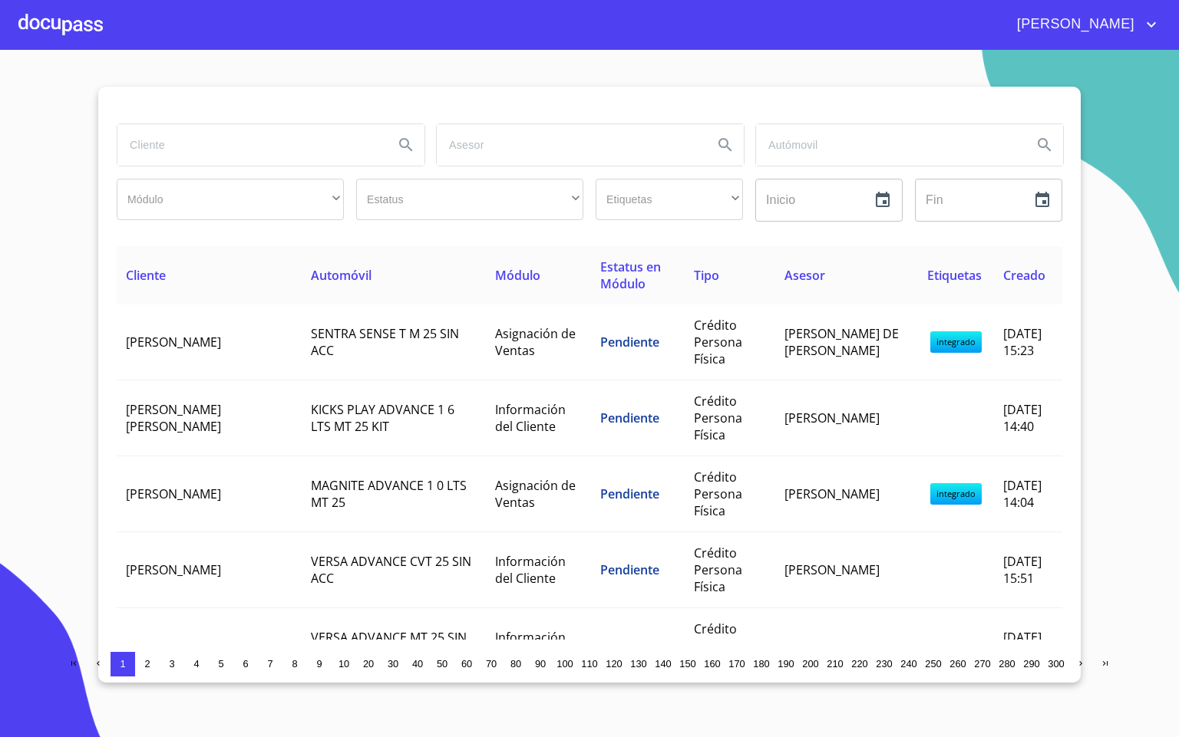  What do you see at coordinates (172, 665) in the screenshot?
I see `button: 3` at bounding box center [172, 665].